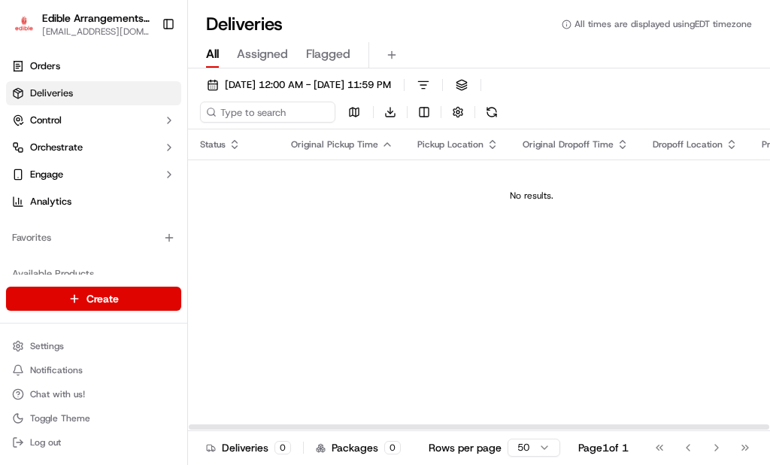 This screenshot has height=465, width=770. Describe the element at coordinates (56, 147) in the screenshot. I see `span: Orchestrate` at that location.